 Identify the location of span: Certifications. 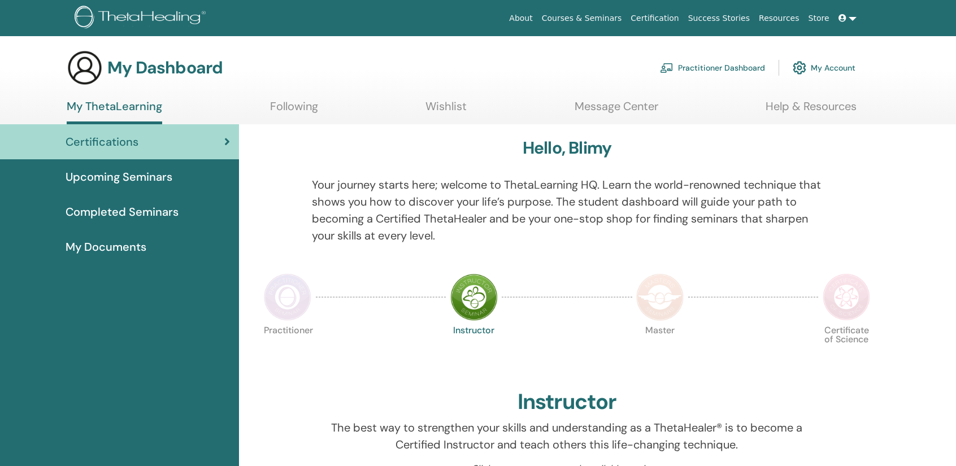
(102, 142).